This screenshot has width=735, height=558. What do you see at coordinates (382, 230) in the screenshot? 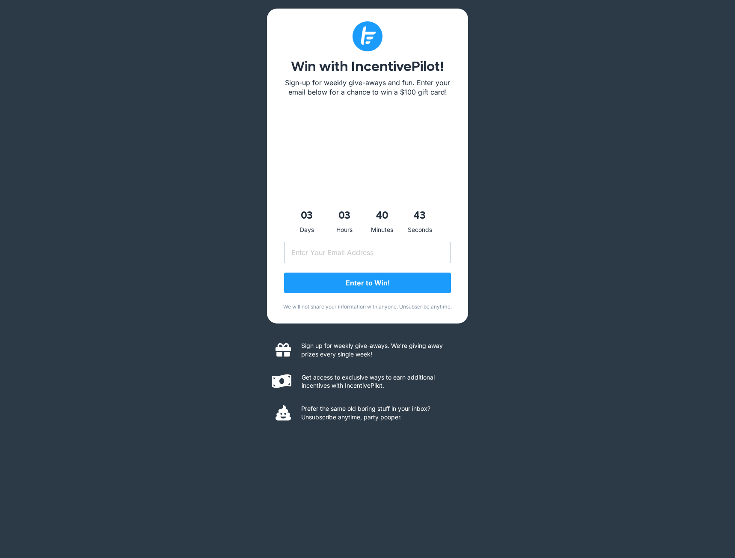
I see `div: Minutes` at bounding box center [382, 230].